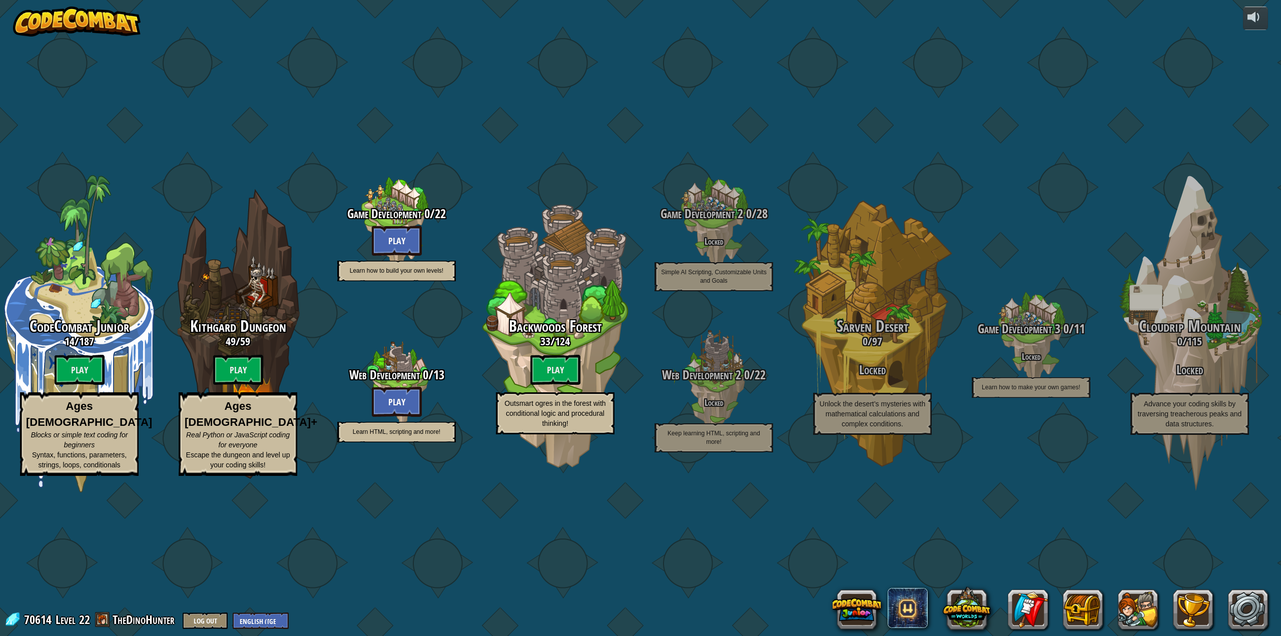 The width and height of the screenshot is (1281, 636). I want to click on span: Game Development 3, so click(1019, 329).